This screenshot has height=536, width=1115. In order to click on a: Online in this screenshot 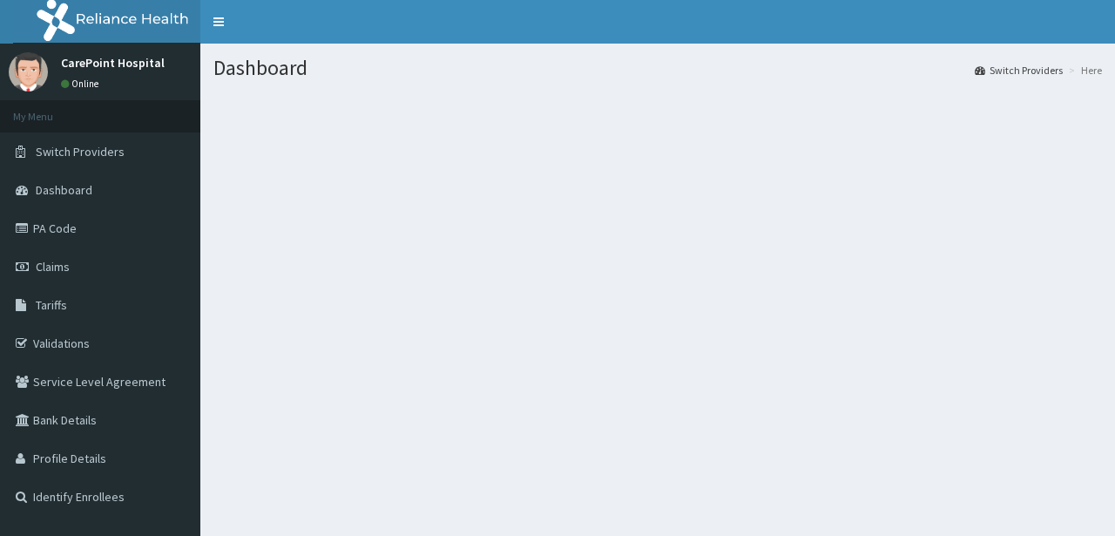, I will do `click(82, 84)`.